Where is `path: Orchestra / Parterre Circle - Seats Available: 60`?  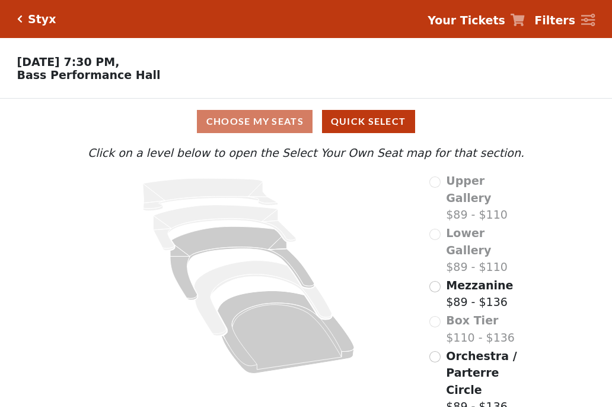 path: Orchestra / Parterre Circle - Seats Available: 60 is located at coordinates (286, 332).